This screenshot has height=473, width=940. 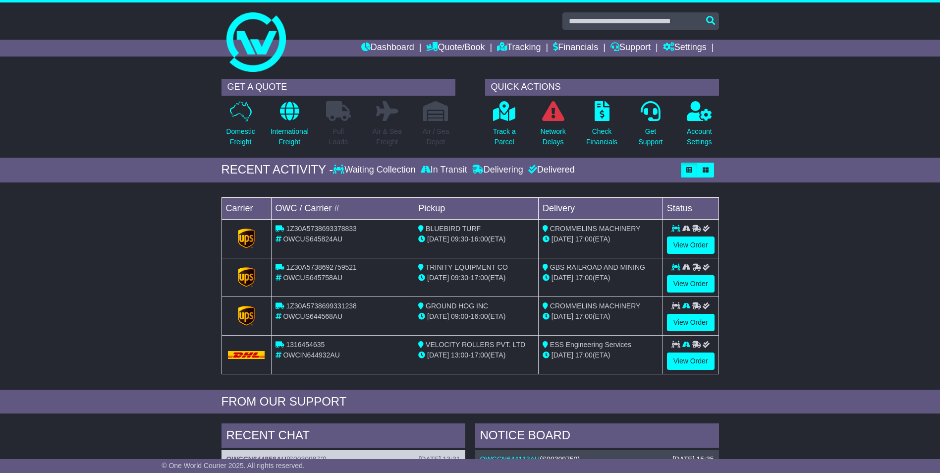 I want to click on span: 13:00, so click(x=459, y=355).